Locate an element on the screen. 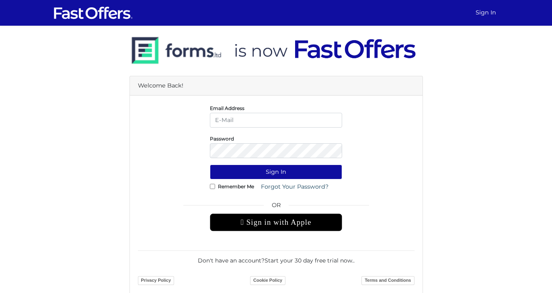 The image size is (552, 293). a: Terms and Conditions is located at coordinates (388, 281).